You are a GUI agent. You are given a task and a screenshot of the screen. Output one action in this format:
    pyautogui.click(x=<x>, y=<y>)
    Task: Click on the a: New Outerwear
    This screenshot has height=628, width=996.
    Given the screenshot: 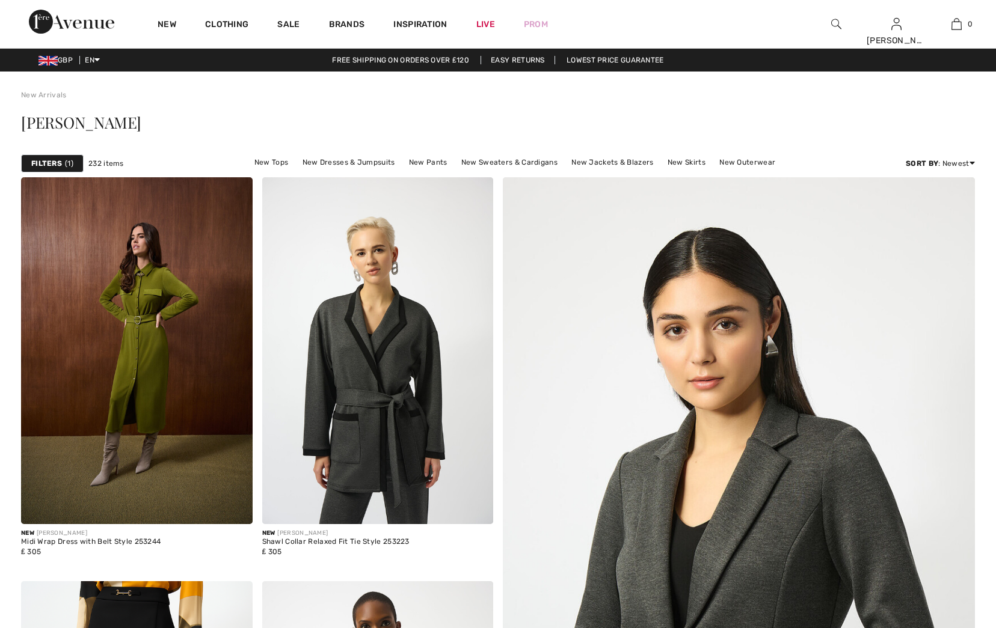 What is the action you would take?
    pyautogui.click(x=747, y=162)
    